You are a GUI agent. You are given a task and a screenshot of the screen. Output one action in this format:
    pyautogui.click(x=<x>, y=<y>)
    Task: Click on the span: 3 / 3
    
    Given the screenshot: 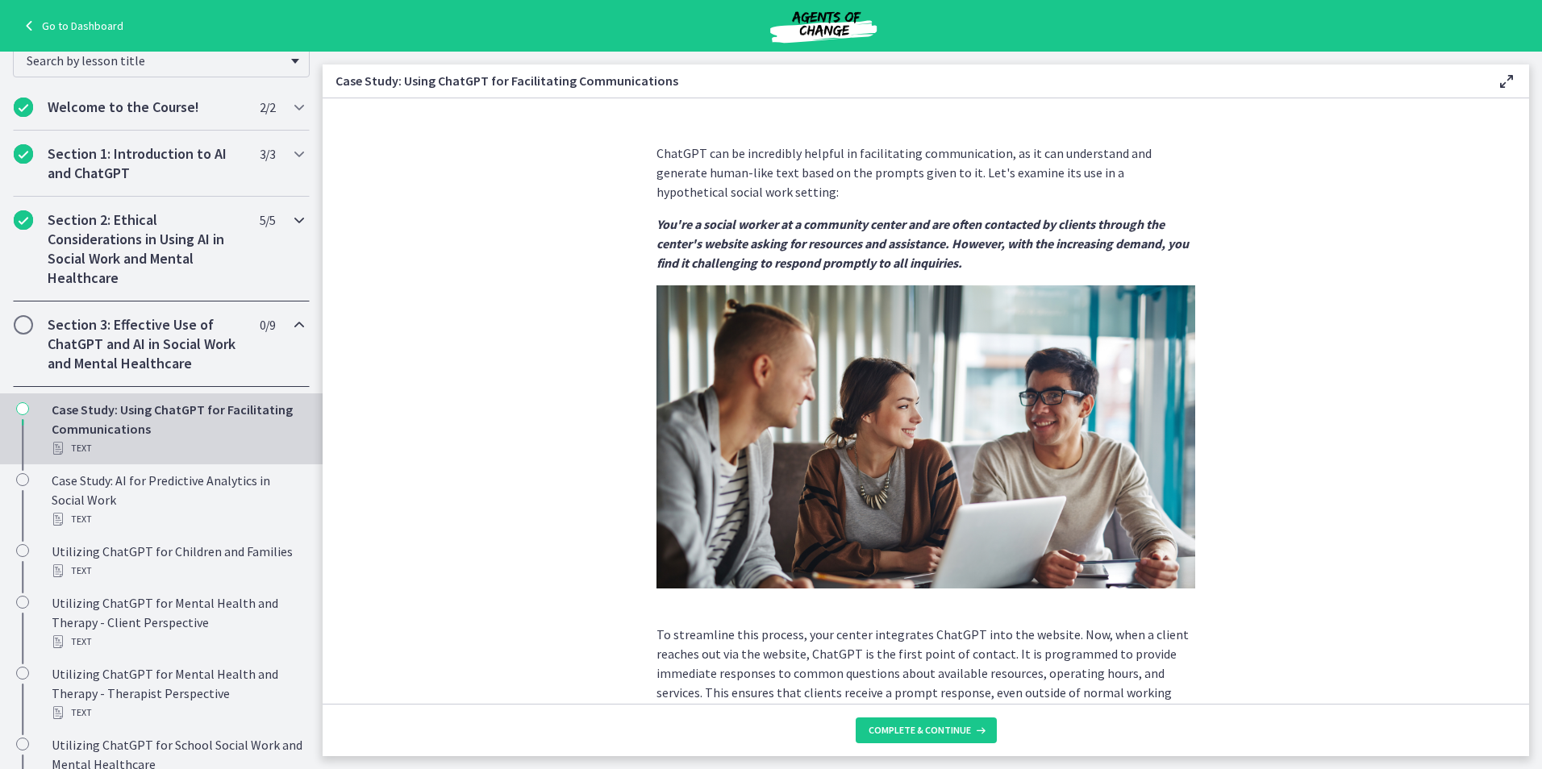 What is the action you would take?
    pyautogui.click(x=267, y=154)
    